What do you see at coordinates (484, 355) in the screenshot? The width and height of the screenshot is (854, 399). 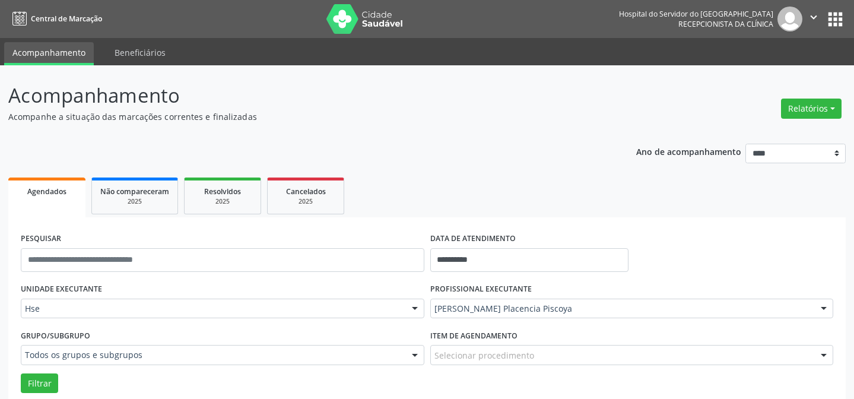 I see `span: Selecionar procedimento` at bounding box center [484, 355].